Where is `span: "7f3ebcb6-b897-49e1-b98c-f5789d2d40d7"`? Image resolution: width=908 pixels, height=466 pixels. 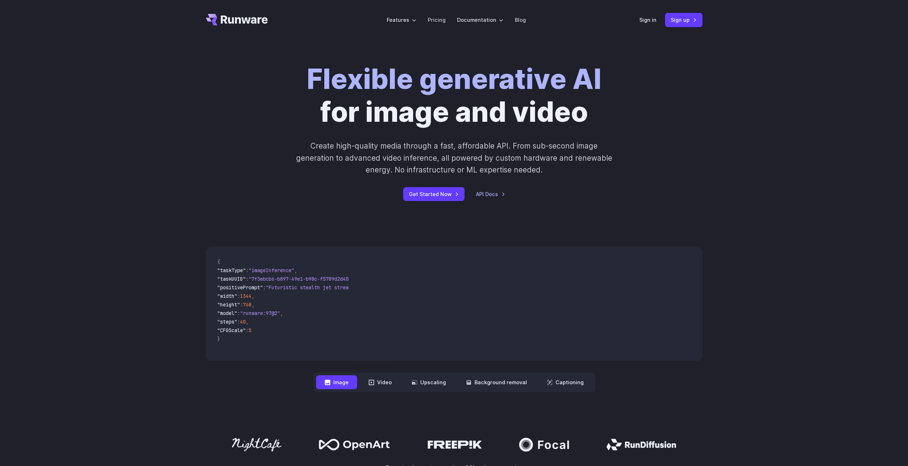 span: "7f3ebcb6-b897-49e1-b98c-f5789d2d40d7" is located at coordinates (303, 279).